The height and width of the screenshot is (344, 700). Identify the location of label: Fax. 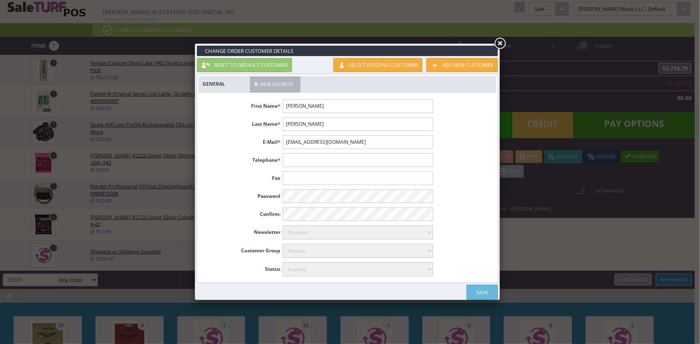
(242, 177).